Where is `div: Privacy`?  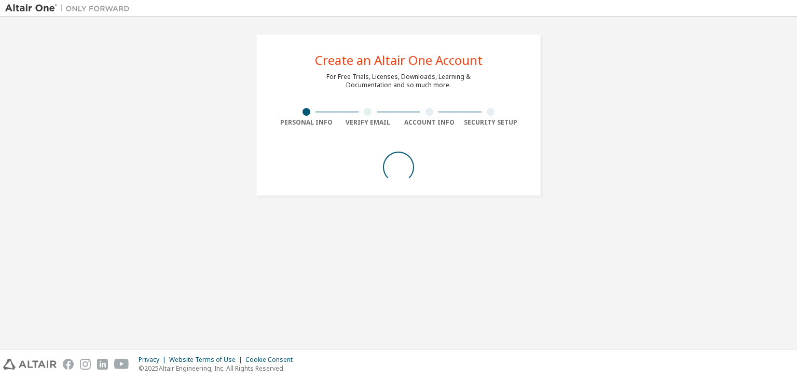
div: Privacy is located at coordinates (154, 360).